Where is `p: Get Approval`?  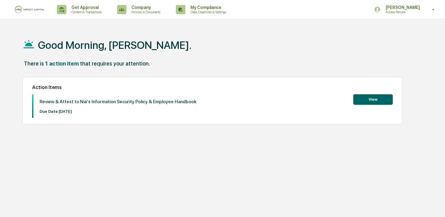
p: Get Approval is located at coordinates (86, 7).